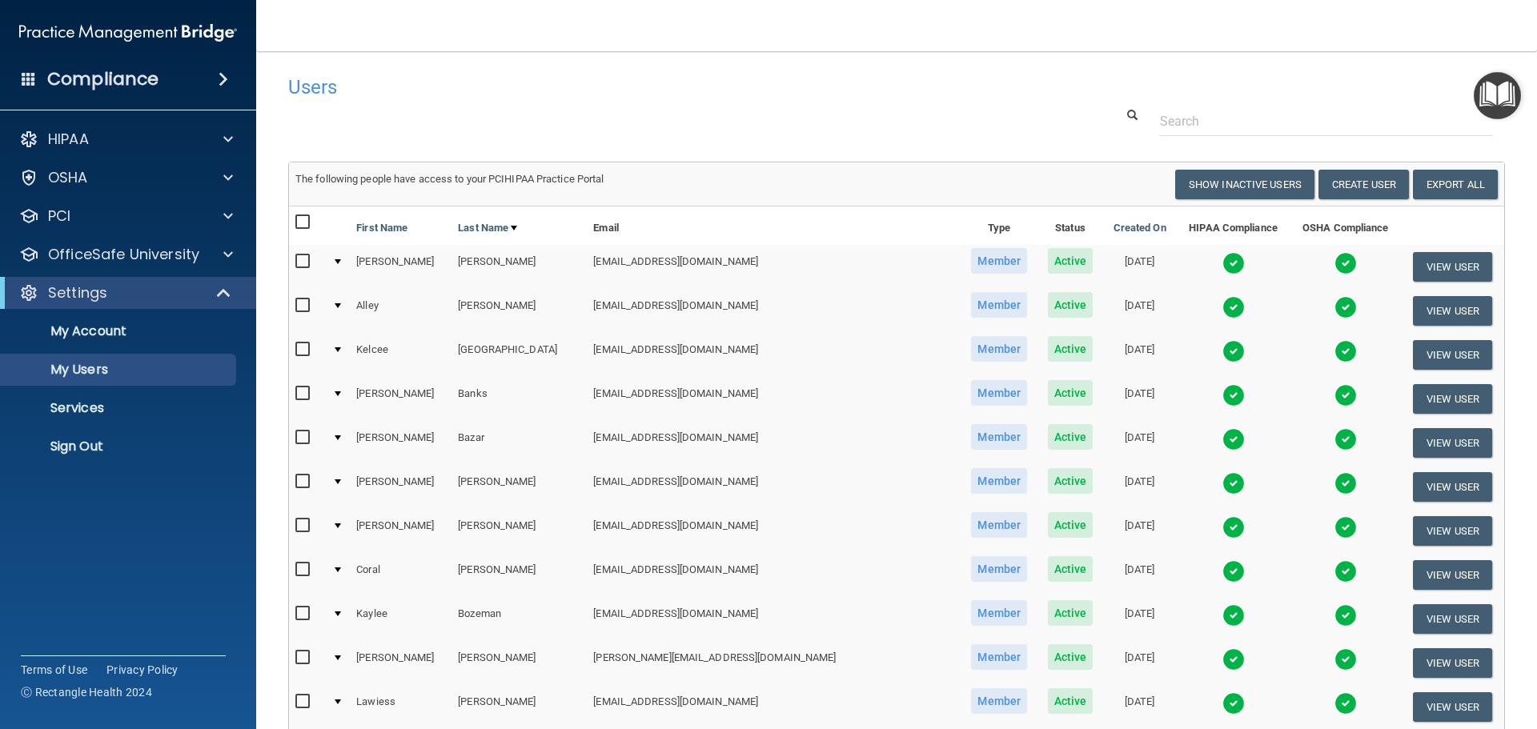  What do you see at coordinates (143, 670) in the screenshot?
I see `a: Privacy Policy` at bounding box center [143, 670].